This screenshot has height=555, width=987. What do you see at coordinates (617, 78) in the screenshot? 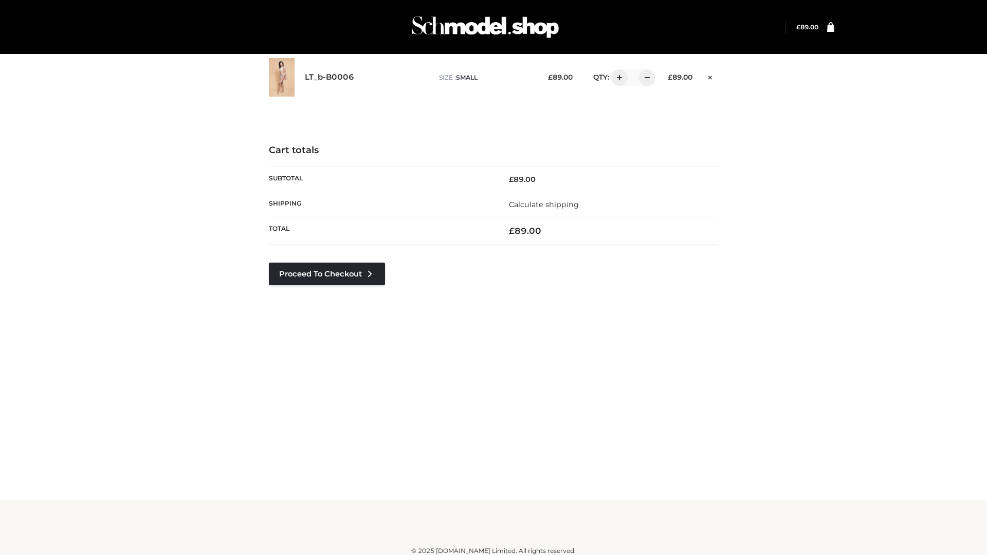
I see `div: QTY:` at bounding box center [617, 78].